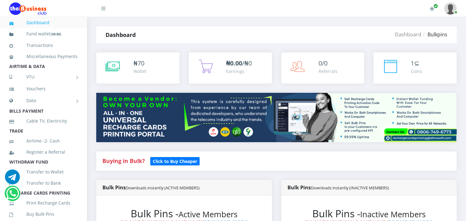 Image resolution: width=466 pixels, height=221 pixels. Describe the element at coordinates (44, 203) in the screenshot. I see `a: Print Recharge Cards` at that location.